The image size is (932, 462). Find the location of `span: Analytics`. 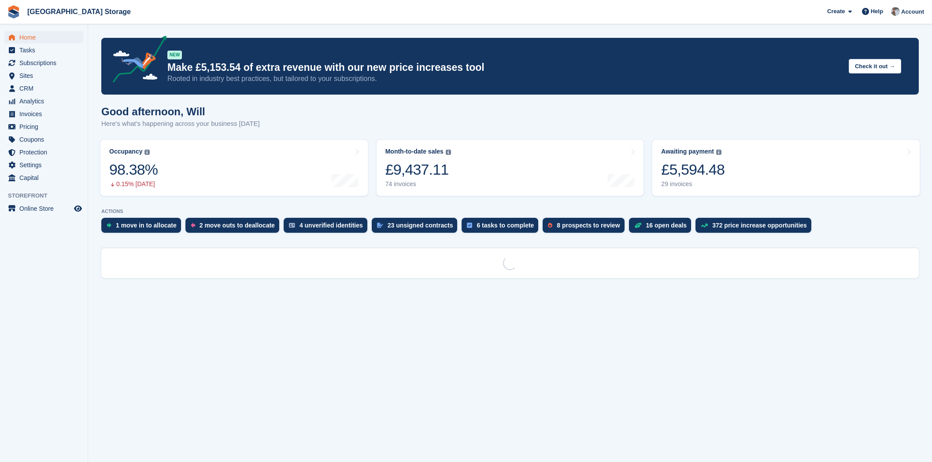

span: Analytics is located at coordinates (46, 101).